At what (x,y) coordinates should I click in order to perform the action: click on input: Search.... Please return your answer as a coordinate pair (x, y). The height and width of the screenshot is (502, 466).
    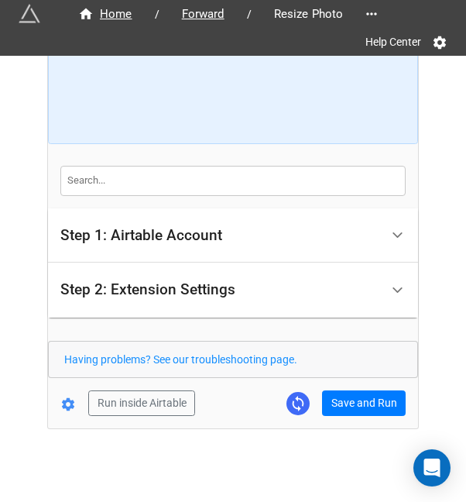
    Looking at the image, I should click on (233, 181).